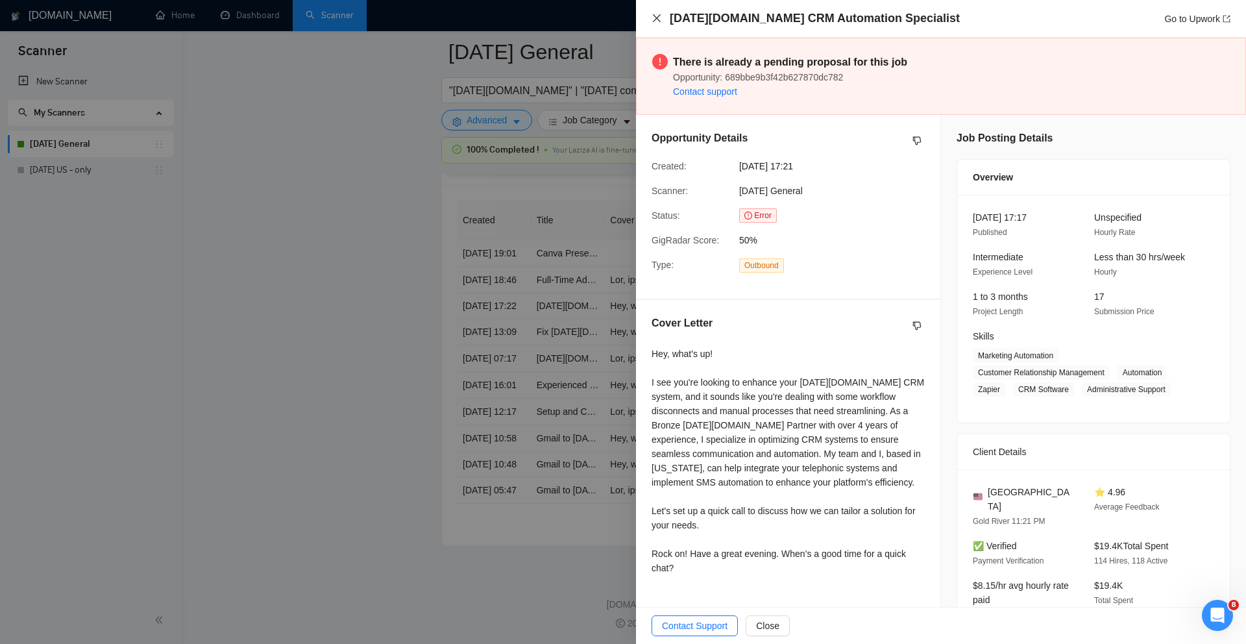 The image size is (1246, 644). I want to click on span: Scanner:, so click(670, 191).